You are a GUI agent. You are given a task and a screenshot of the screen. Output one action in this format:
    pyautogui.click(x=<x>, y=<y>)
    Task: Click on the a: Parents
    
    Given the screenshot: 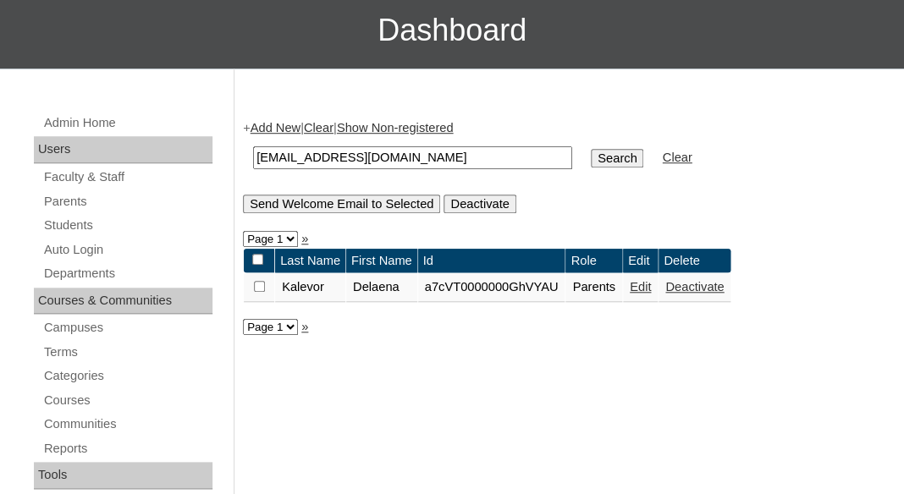 What is the action you would take?
    pyautogui.click(x=127, y=201)
    